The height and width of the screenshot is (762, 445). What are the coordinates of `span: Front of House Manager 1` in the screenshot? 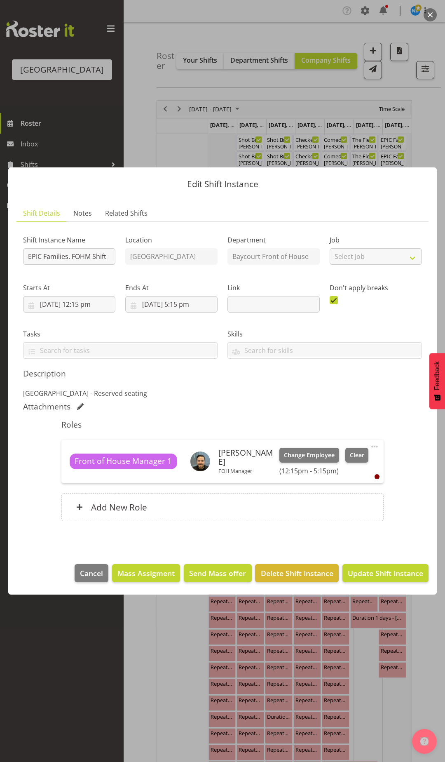 It's located at (123, 461).